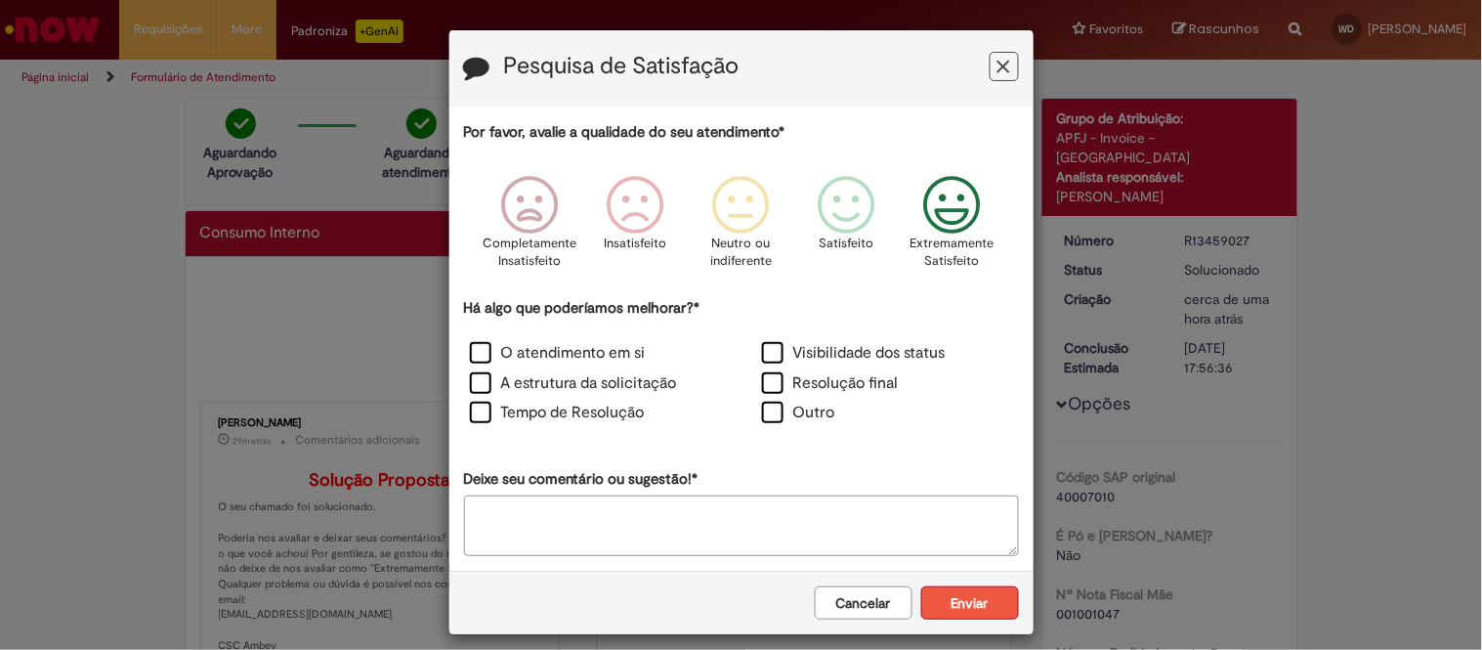 This screenshot has width=1482, height=650. Describe the element at coordinates (530, 252) in the screenshot. I see `p: Completamente Insatisfeito` at that location.